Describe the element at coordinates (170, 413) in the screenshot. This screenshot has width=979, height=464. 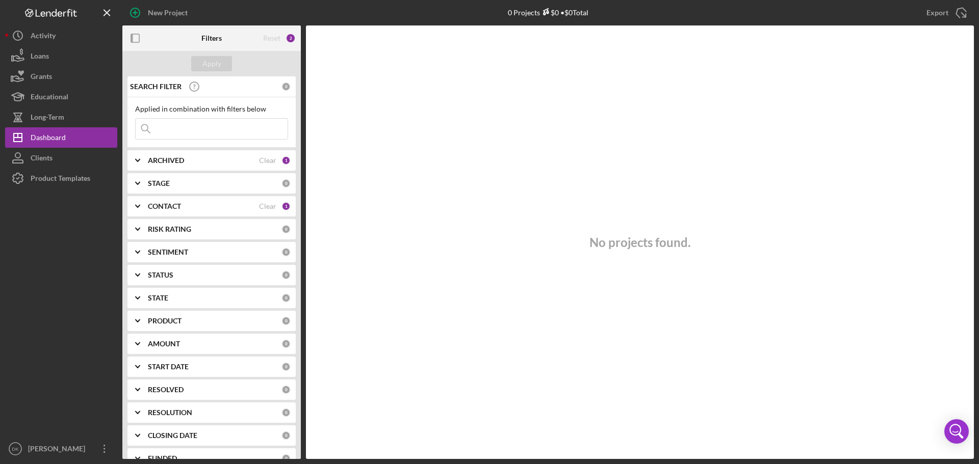
I see `b: RESOLUTION` at that location.